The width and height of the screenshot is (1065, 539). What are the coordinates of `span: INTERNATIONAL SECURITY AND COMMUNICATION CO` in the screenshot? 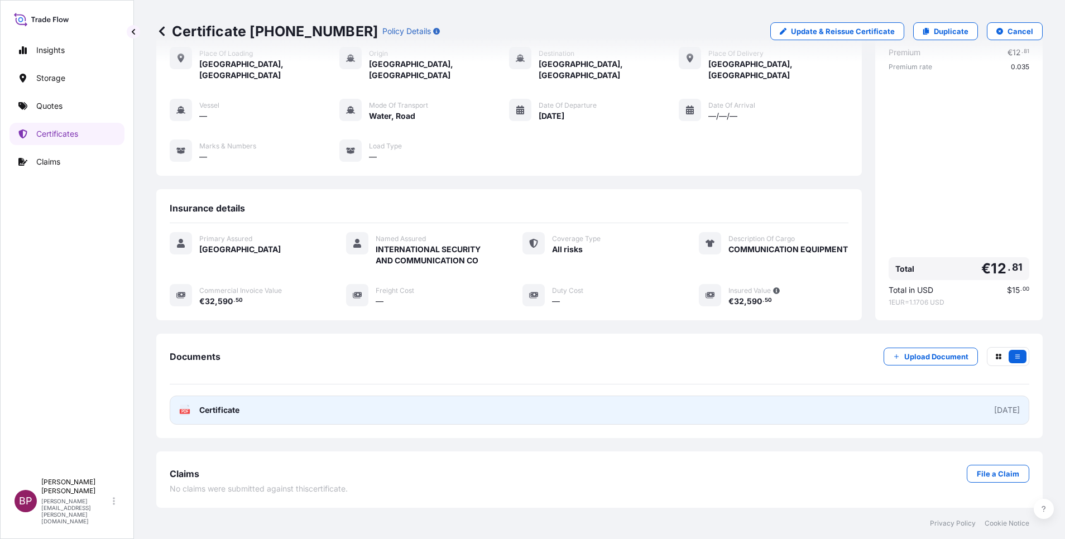 It's located at (435, 255).